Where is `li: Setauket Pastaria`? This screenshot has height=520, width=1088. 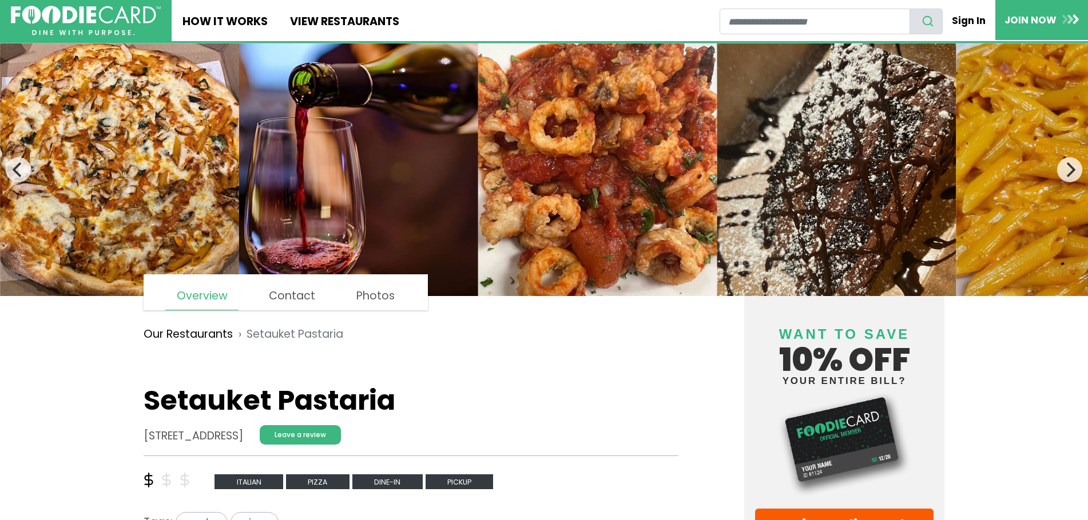 li: Setauket Pastaria is located at coordinates (288, 335).